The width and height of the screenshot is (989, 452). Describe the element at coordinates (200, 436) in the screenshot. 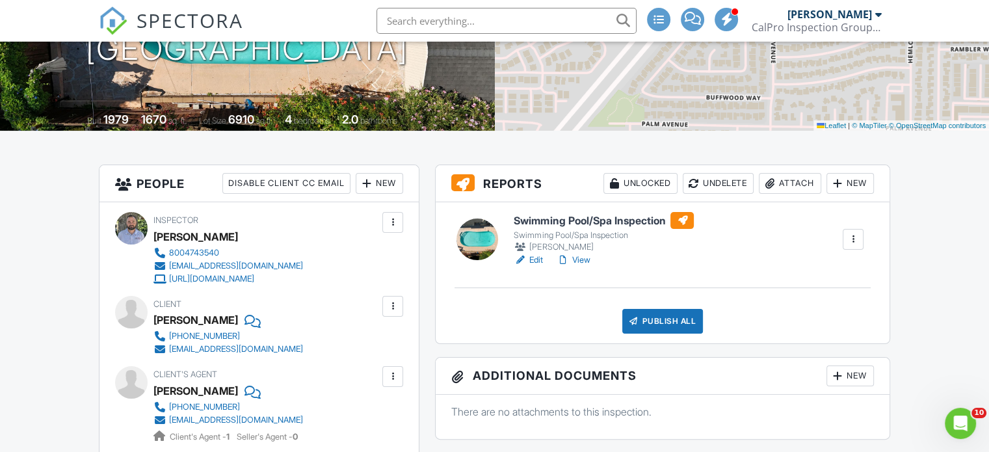

I see `span: Client's Agent -` at that location.